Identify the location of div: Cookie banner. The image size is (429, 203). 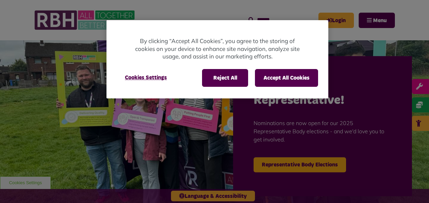
(217, 59).